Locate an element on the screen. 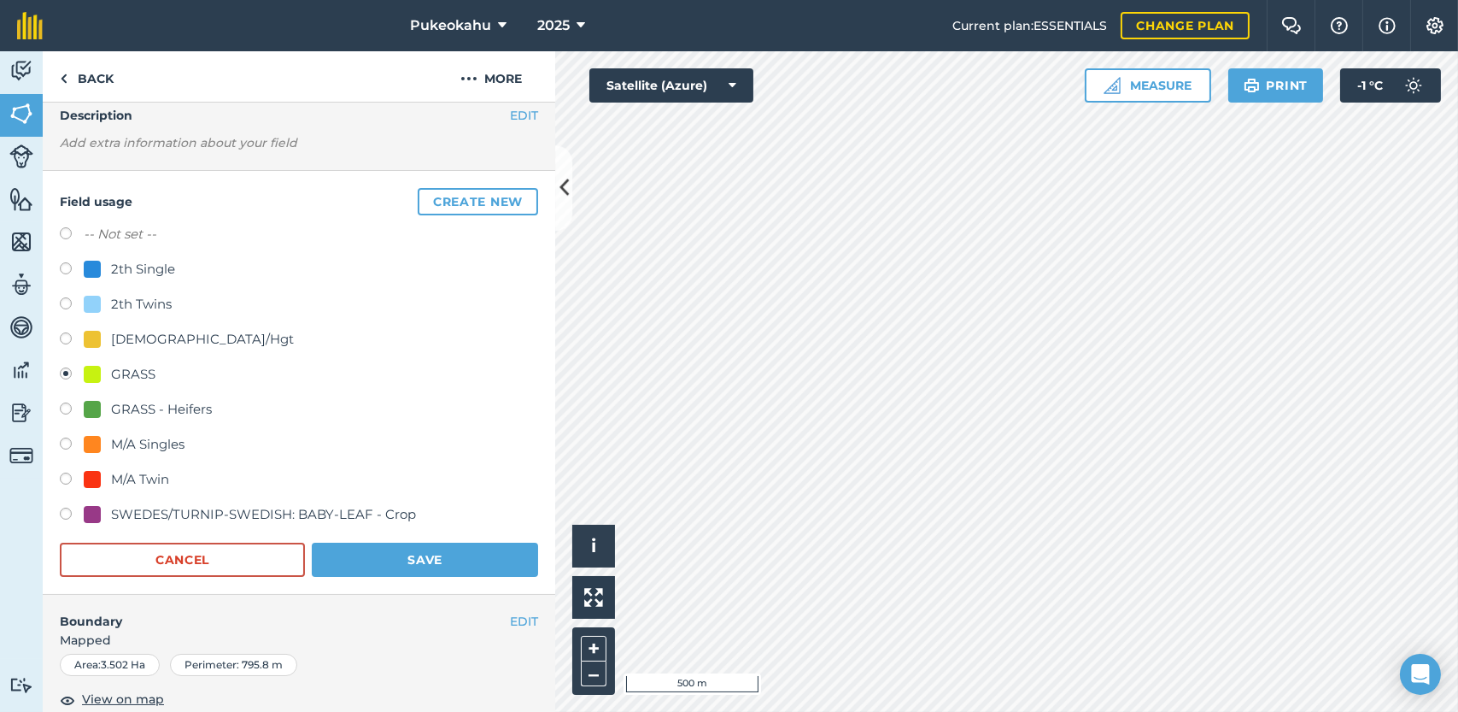 The image size is (1458, 712). h4: Field usage is located at coordinates (299, 202).